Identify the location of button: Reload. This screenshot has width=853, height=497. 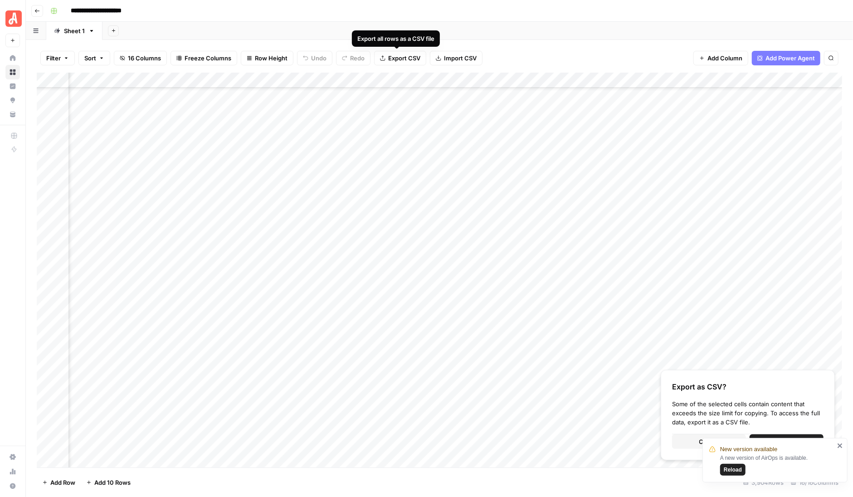
(733, 469).